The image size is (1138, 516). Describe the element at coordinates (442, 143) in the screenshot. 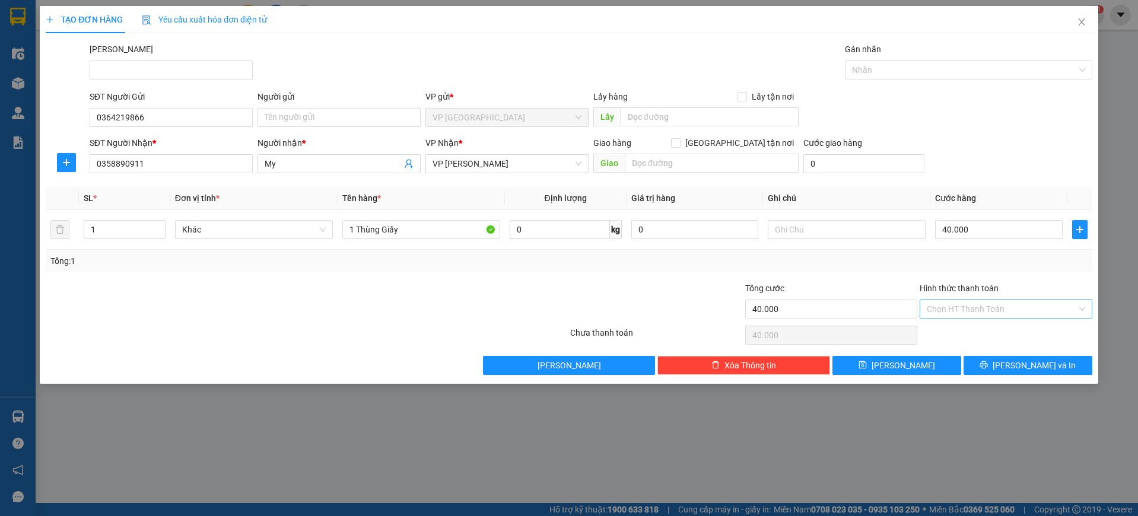

I see `span: VP Nhận` at that location.